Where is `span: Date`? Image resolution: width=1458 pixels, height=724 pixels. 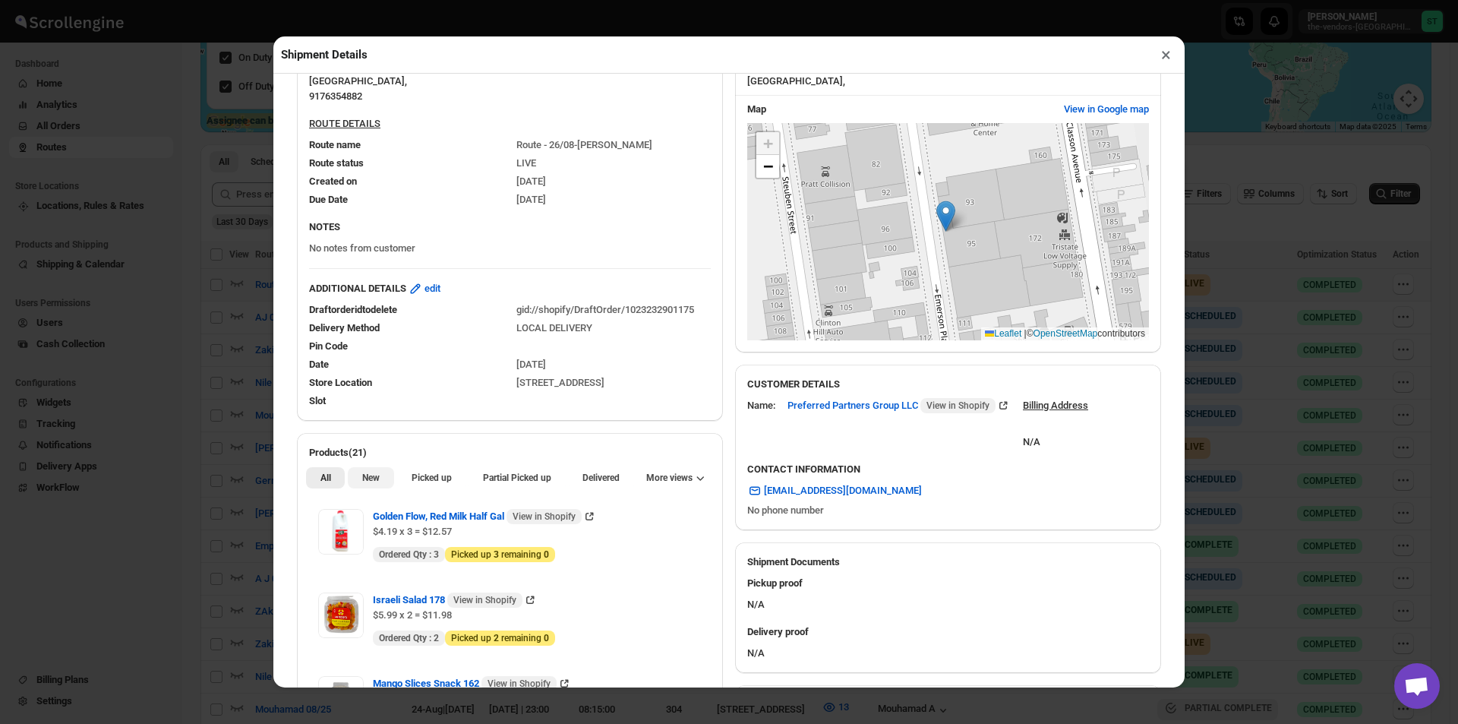 span: Date is located at coordinates (319, 364).